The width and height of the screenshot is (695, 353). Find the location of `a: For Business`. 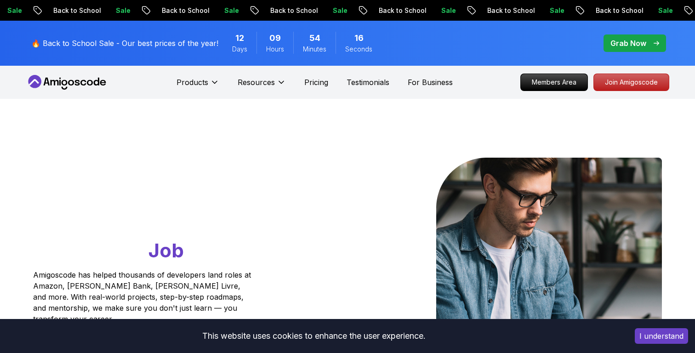

a: For Business is located at coordinates (430, 82).